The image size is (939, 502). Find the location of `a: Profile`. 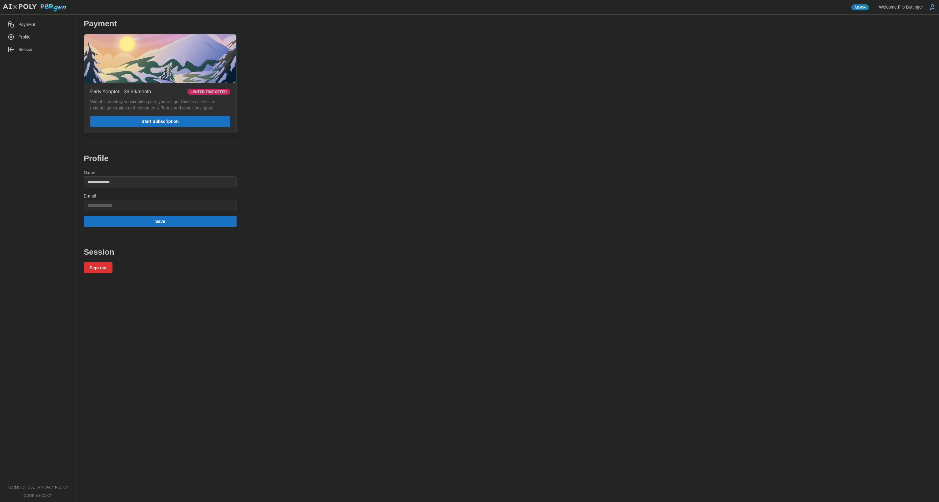

a: Profile is located at coordinates (38, 37).